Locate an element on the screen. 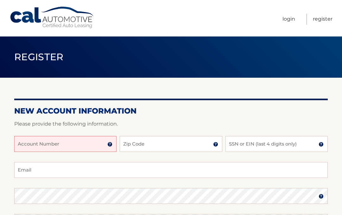 Image resolution: width=342 pixels, height=215 pixels. p: Please provide the following information. is located at coordinates (171, 124).